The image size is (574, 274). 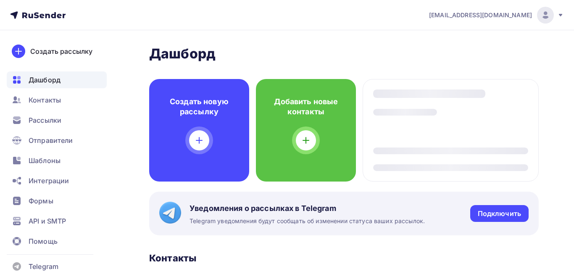 What do you see at coordinates (343, 54) in the screenshot?
I see `h2: Дашборд` at bounding box center [343, 54].